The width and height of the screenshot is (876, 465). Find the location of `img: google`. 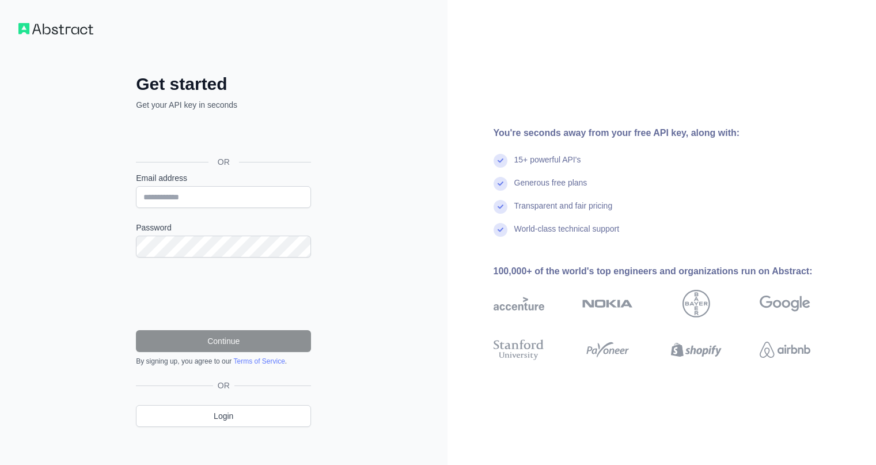

img: google is located at coordinates (785, 304).